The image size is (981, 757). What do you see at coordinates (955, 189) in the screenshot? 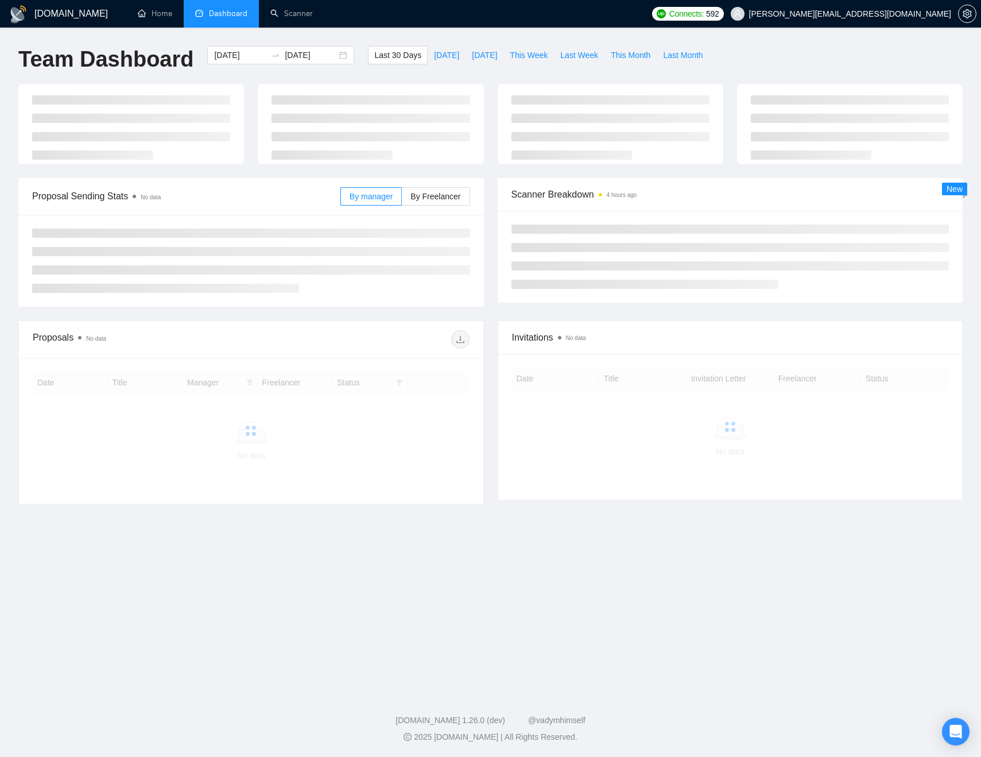
I see `span: New` at bounding box center [955, 189].